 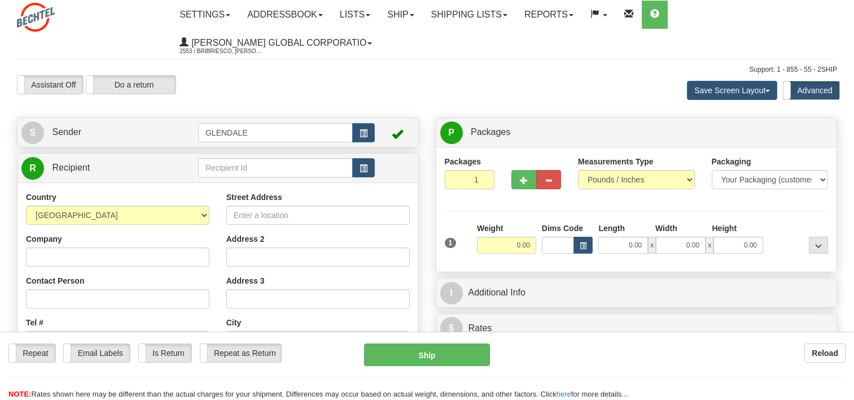 I want to click on span: 1, so click(x=450, y=243).